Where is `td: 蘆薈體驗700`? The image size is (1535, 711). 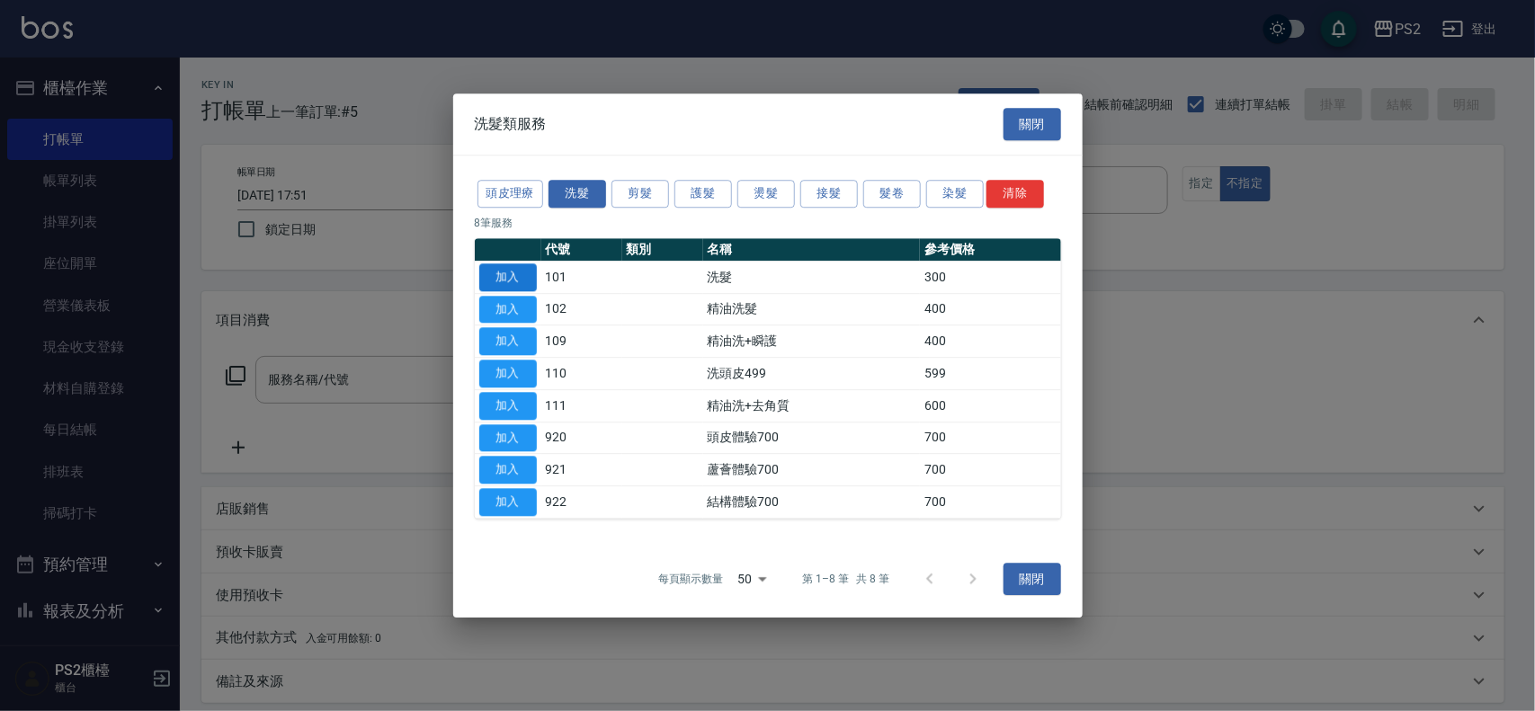 td: 蘆薈體驗700 is located at coordinates (812, 470).